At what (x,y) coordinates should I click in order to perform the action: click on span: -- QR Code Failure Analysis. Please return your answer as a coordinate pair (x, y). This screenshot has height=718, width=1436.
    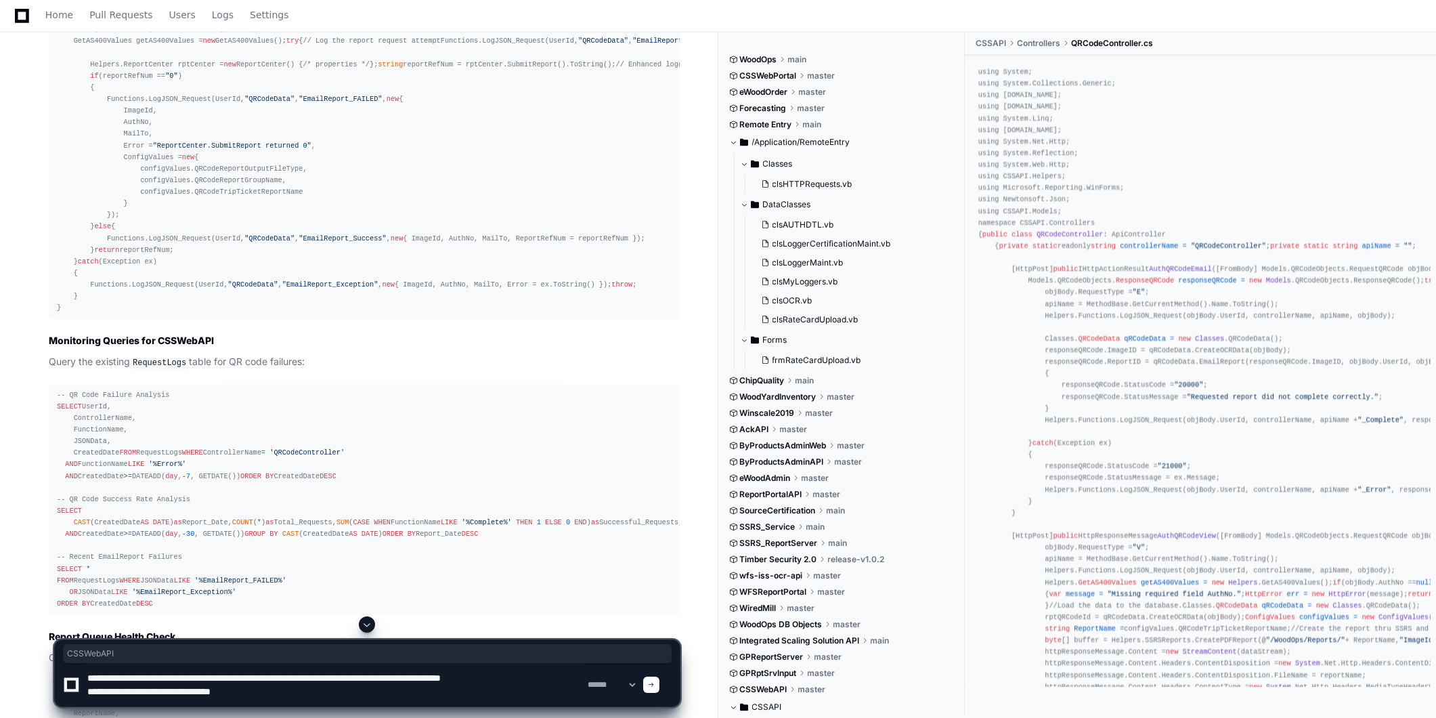
    Looking at the image, I should click on (113, 395).